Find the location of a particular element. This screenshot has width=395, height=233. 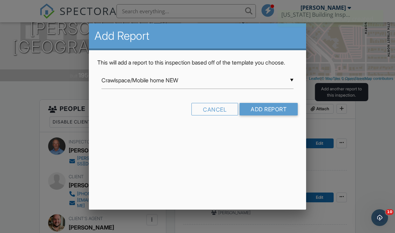

div: Cancel is located at coordinates (215, 109).